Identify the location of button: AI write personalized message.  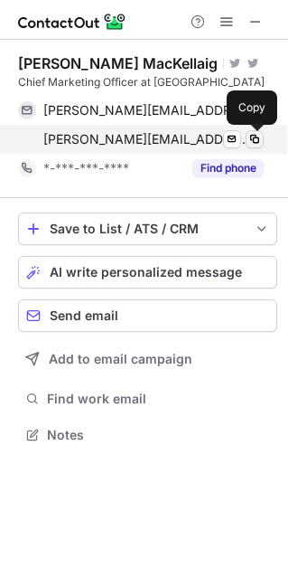
(147, 272).